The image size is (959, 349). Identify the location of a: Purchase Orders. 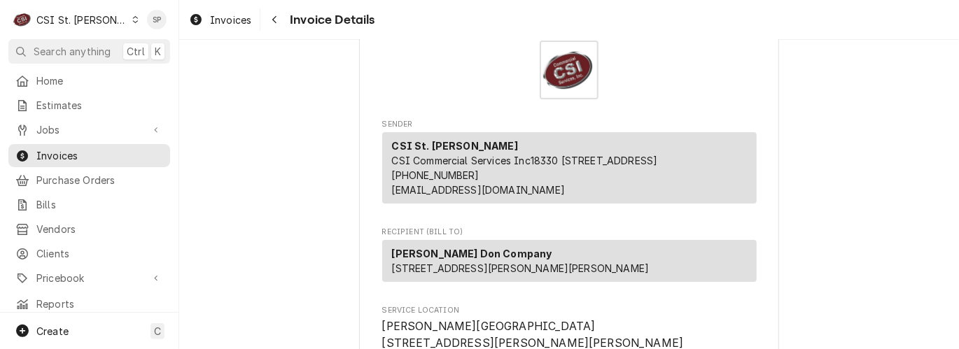
(89, 180).